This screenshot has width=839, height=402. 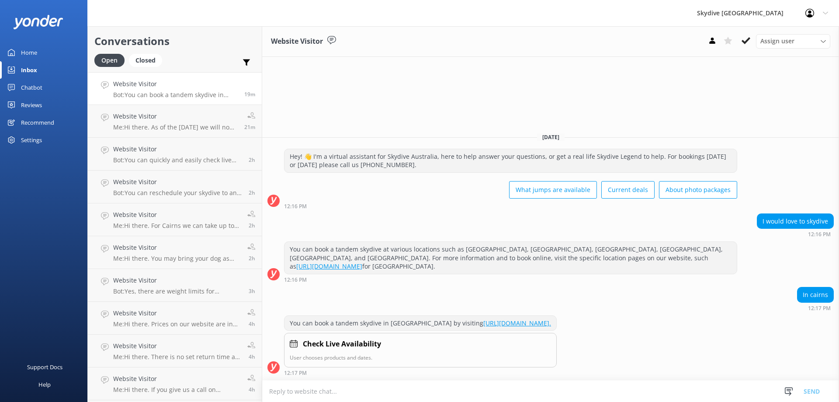 I want to click on div: Chatbot, so click(x=31, y=87).